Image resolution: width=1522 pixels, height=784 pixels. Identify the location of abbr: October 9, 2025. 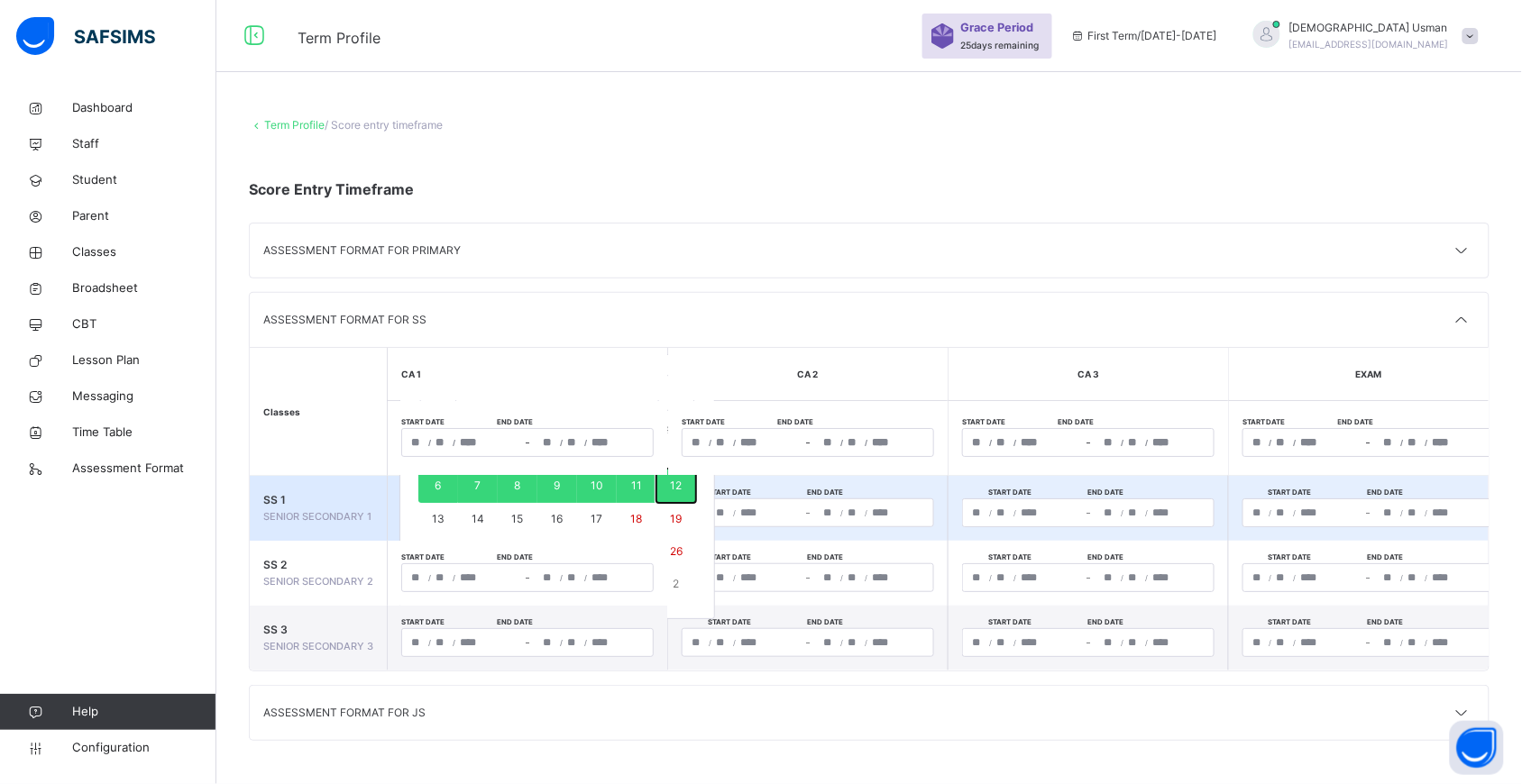
(557, 485).